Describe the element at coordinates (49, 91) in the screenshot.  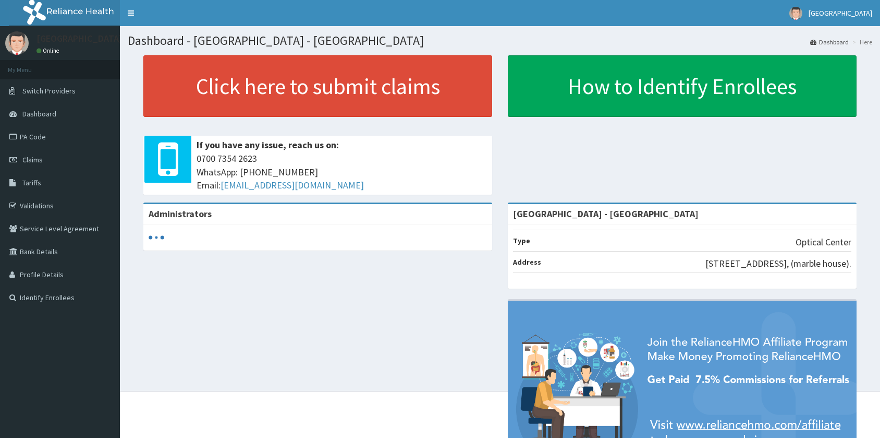
I see `span: Switch Providers` at that location.